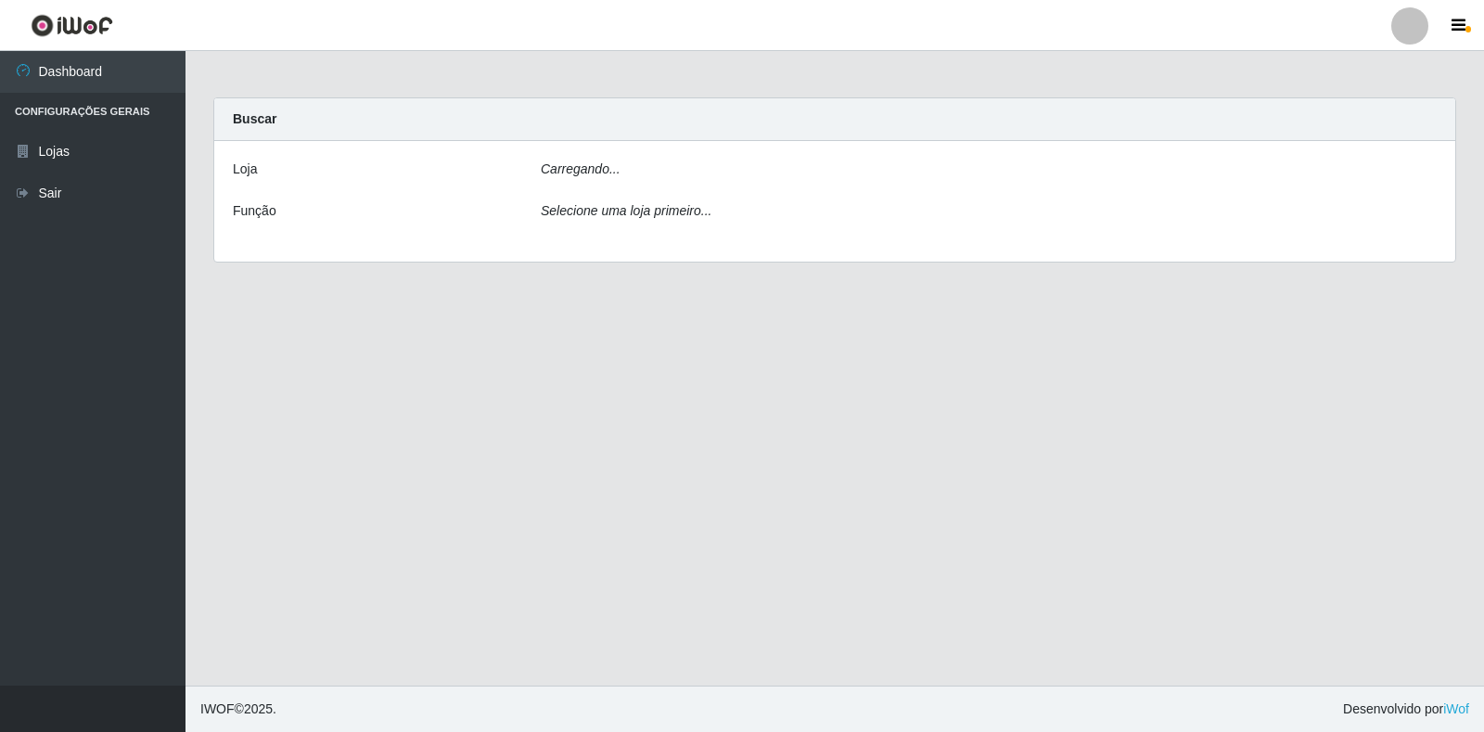  What do you see at coordinates (245, 169) in the screenshot?
I see `label: Loja` at bounding box center [245, 169].